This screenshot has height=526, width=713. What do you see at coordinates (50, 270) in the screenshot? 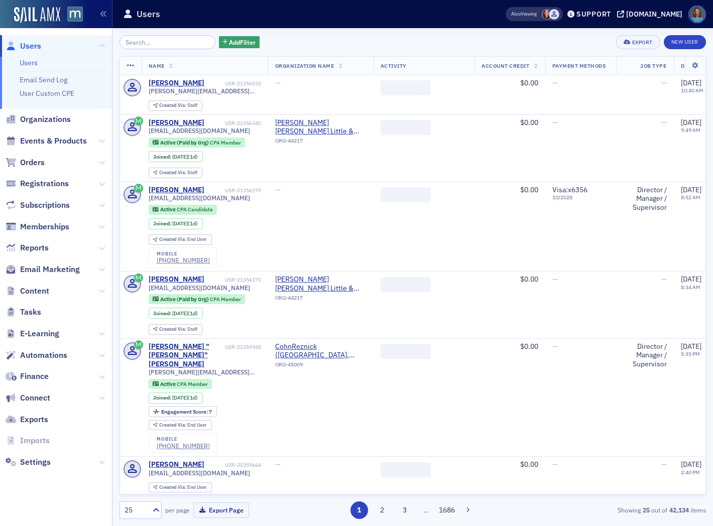
I see `span: Email Marketing` at bounding box center [50, 270].